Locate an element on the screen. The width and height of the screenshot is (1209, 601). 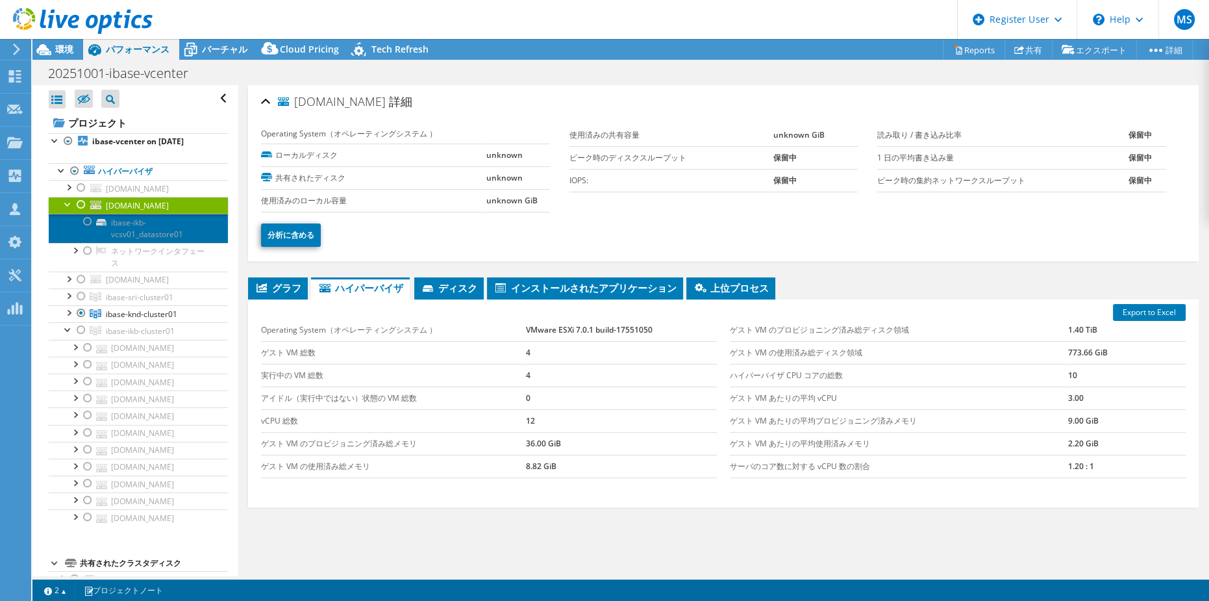
a: 2 is located at coordinates (55, 590).